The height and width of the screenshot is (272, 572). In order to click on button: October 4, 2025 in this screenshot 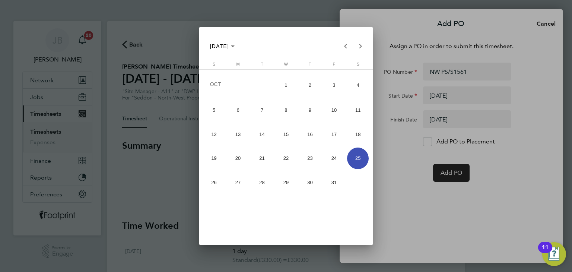, I will do `click(358, 85)`.